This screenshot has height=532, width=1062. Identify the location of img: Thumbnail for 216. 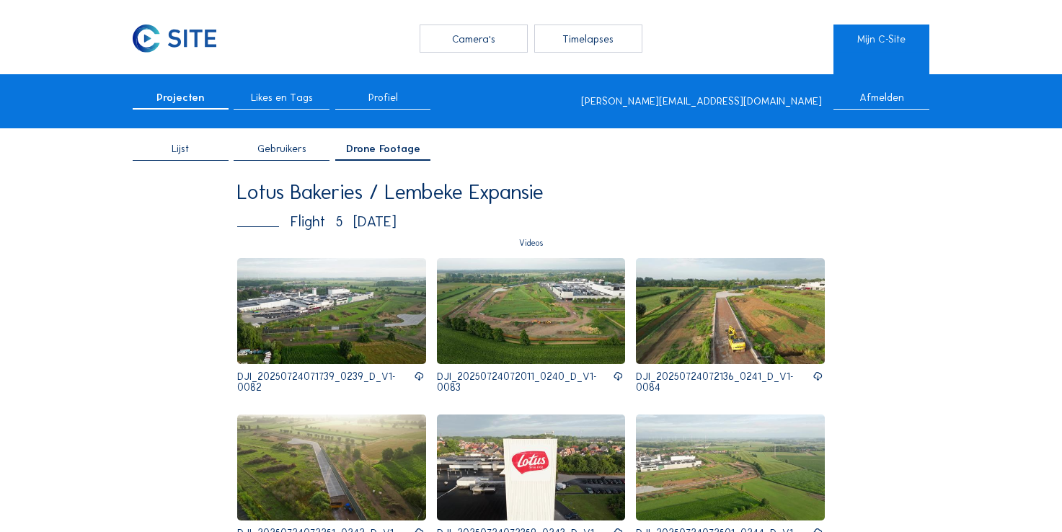
(332, 312).